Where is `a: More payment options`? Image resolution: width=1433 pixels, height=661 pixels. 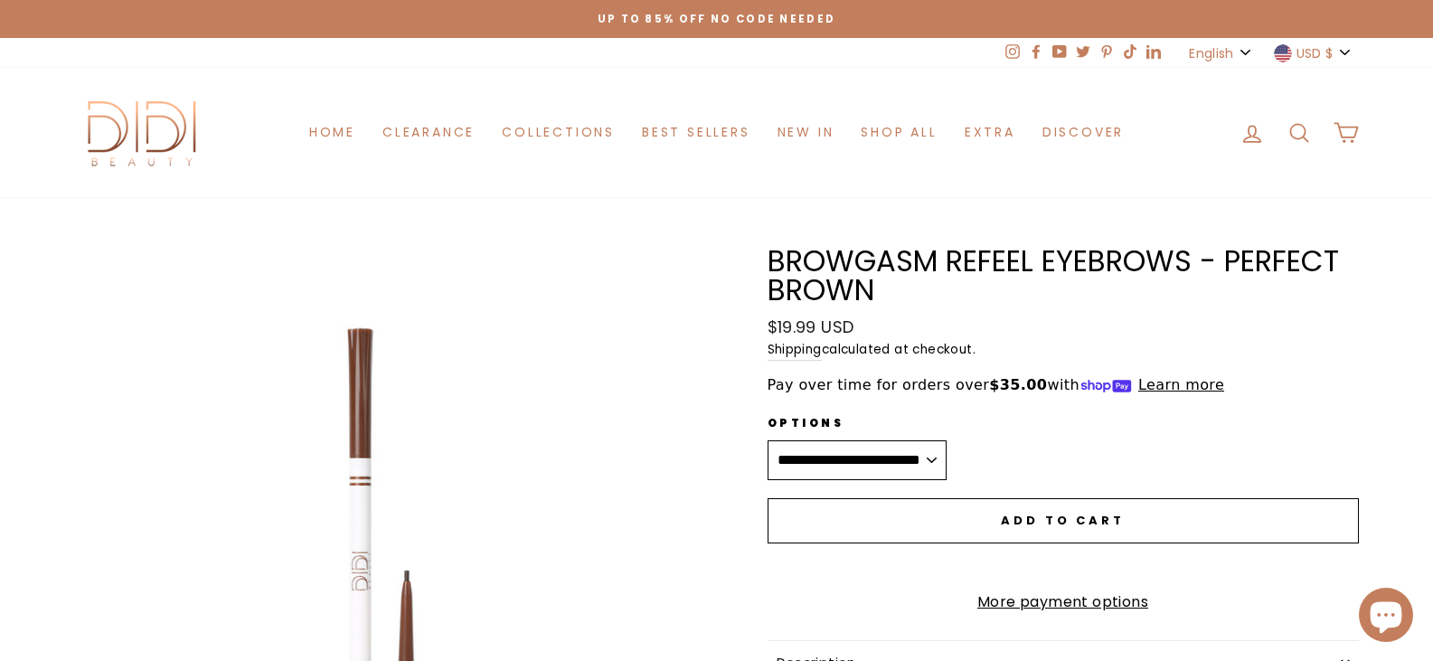 a: More payment options is located at coordinates (1063, 602).